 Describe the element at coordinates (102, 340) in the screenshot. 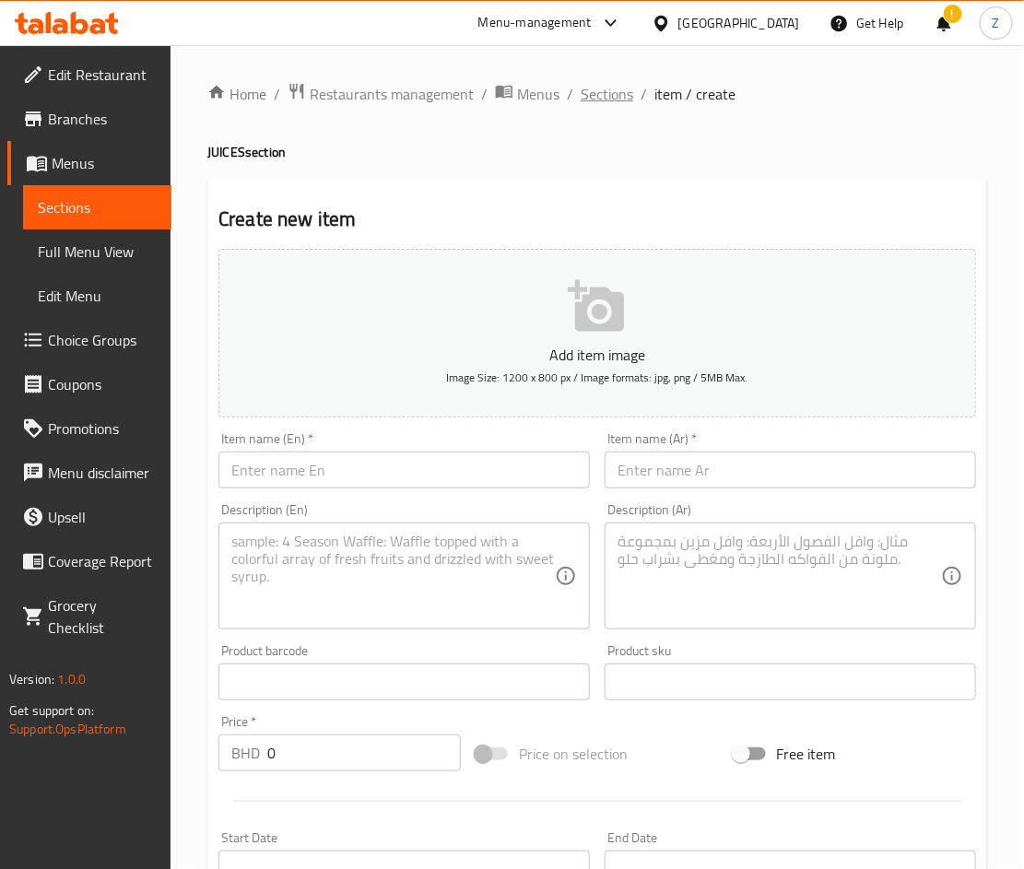

I see `span: Choice Groups` at that location.